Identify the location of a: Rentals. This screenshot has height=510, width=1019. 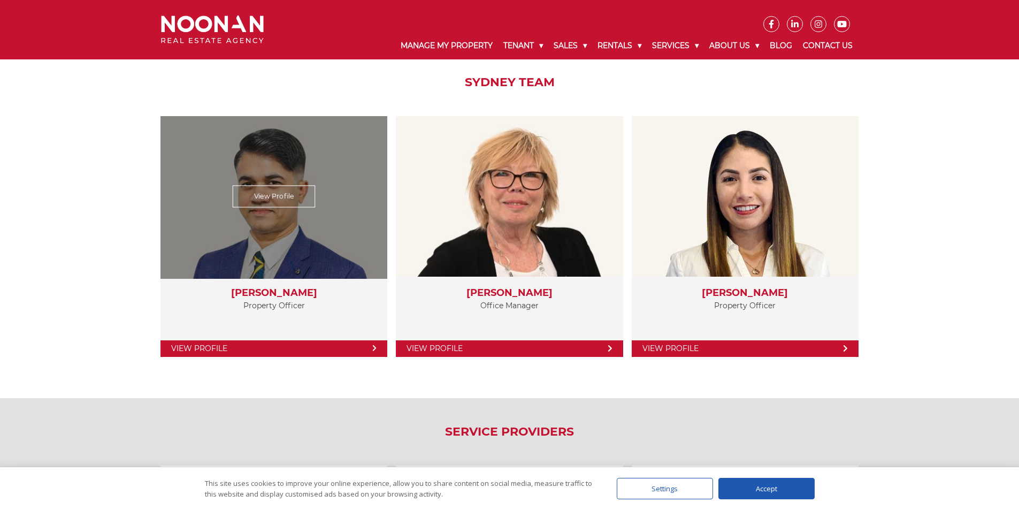
(619, 45).